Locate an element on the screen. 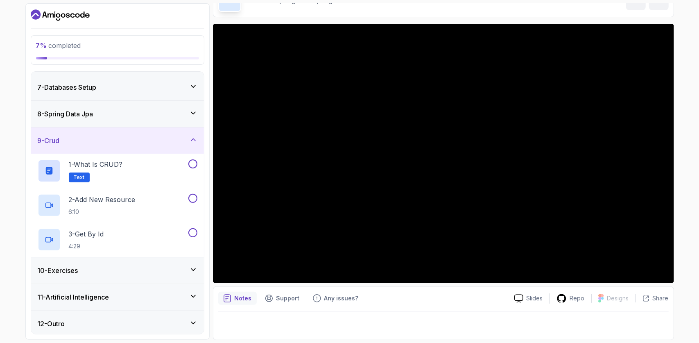 Image resolution: width=699 pixels, height=343 pixels. p: Repo is located at coordinates (578, 298).